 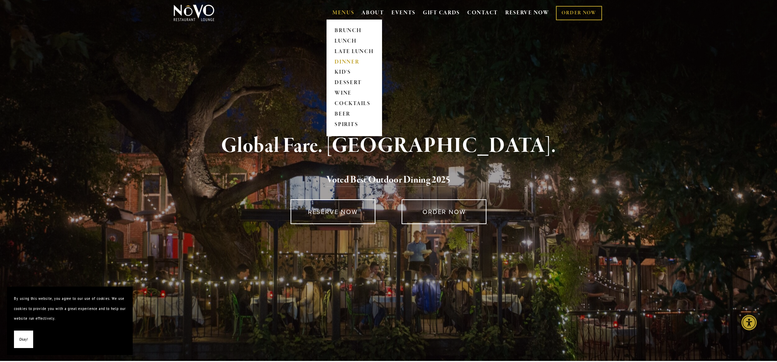 What do you see at coordinates (70, 321) in the screenshot?
I see `section: Cookie banner` at bounding box center [70, 321].